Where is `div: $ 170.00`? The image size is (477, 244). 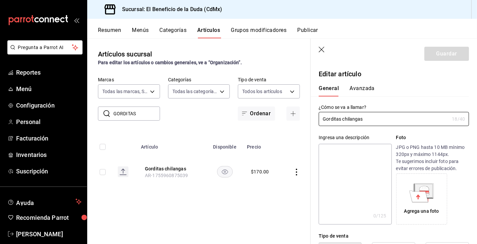 div: $ 170.00 is located at coordinates (260, 172).